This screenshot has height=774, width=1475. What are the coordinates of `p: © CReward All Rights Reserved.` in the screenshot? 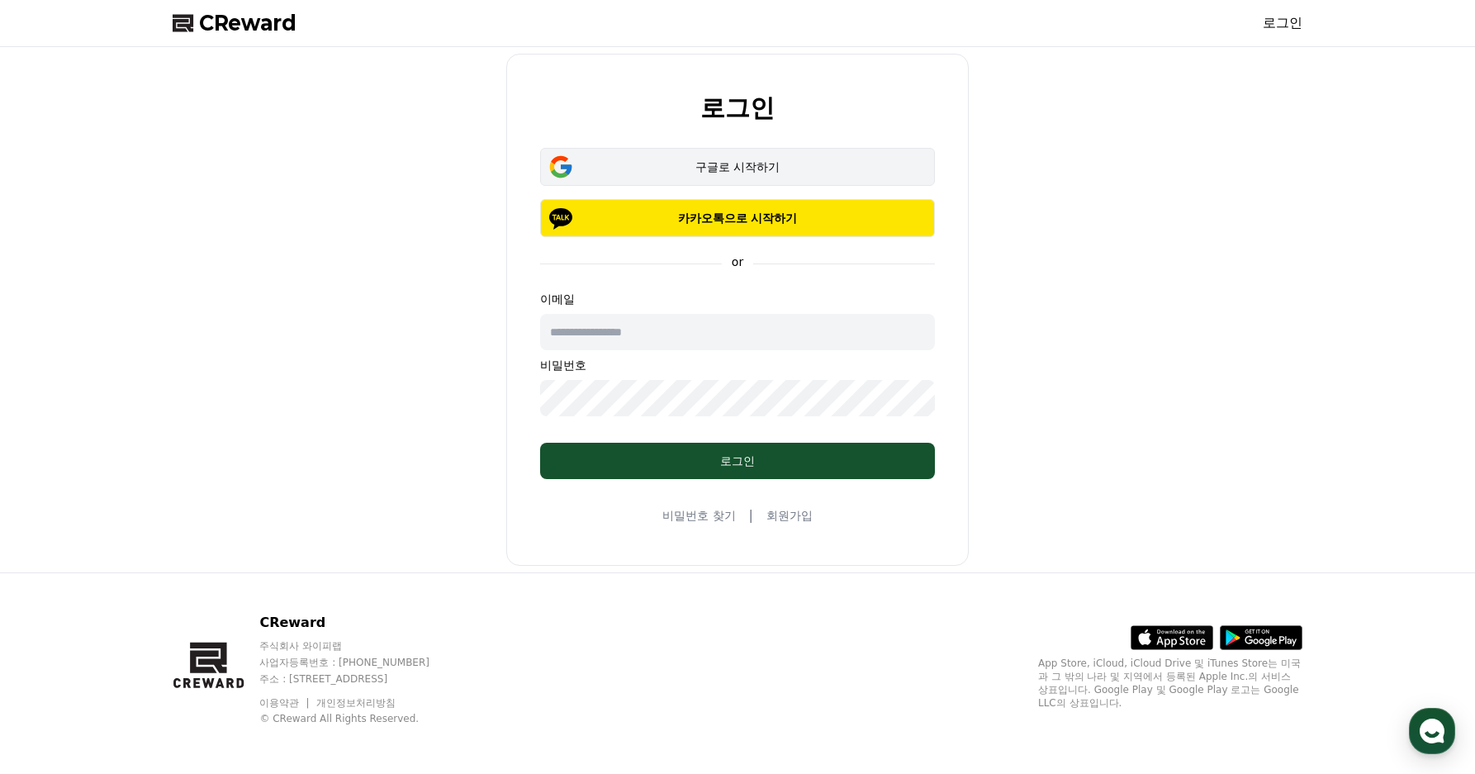 It's located at (360, 718).